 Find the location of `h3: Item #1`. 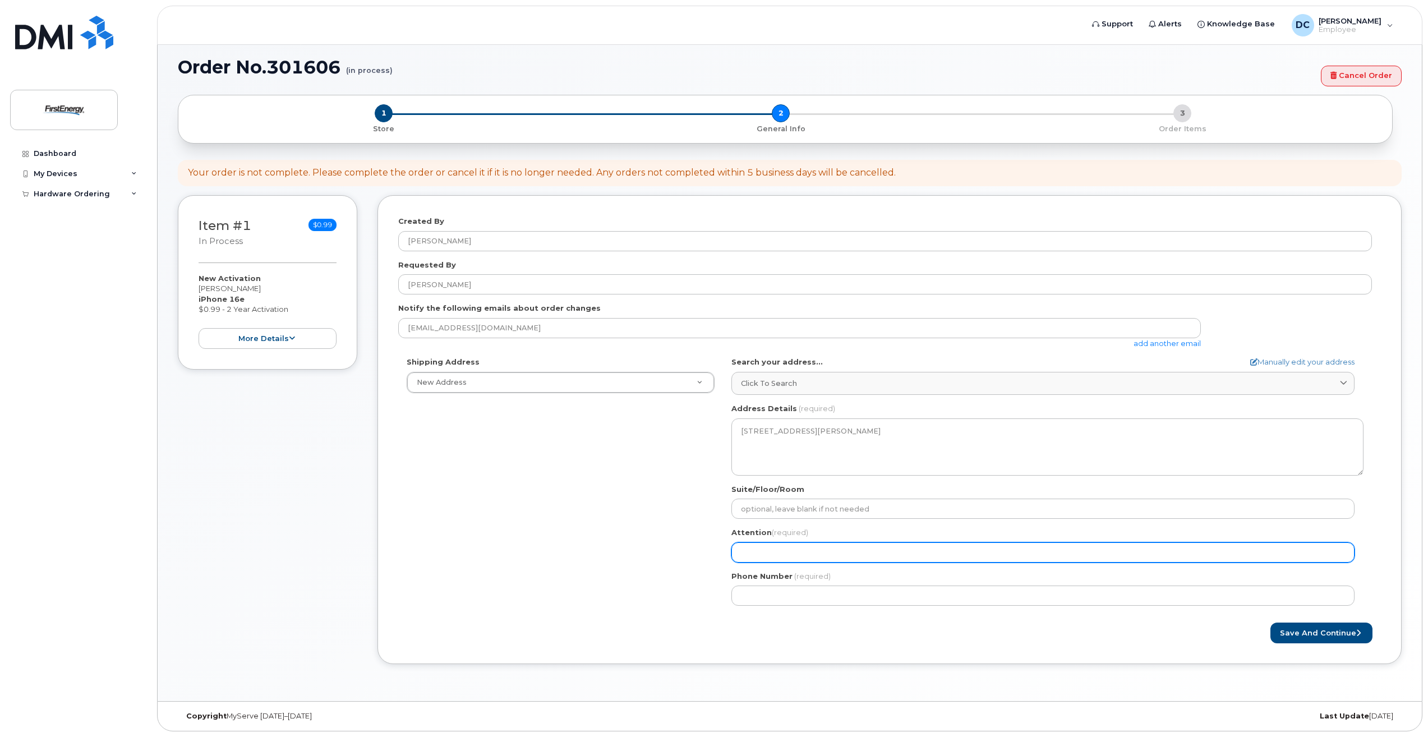

h3: Item #1 is located at coordinates (225, 233).